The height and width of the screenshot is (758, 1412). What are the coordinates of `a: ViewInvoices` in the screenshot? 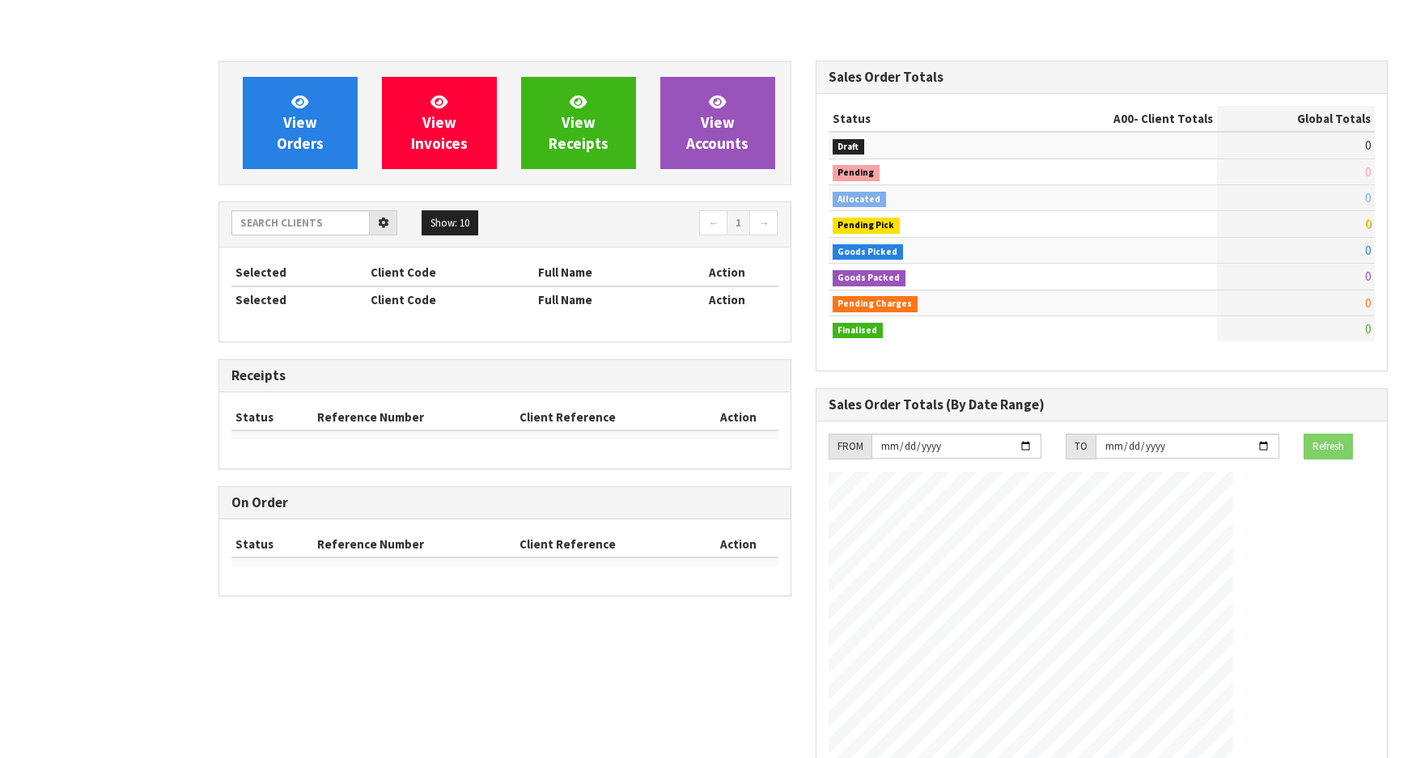 It's located at (439, 123).